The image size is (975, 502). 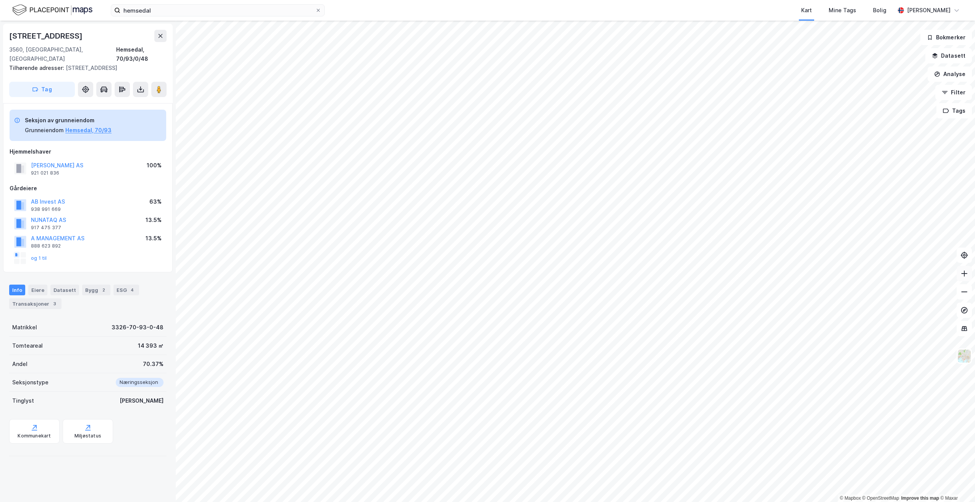 I want to click on a: Mapbox, so click(x=850, y=498).